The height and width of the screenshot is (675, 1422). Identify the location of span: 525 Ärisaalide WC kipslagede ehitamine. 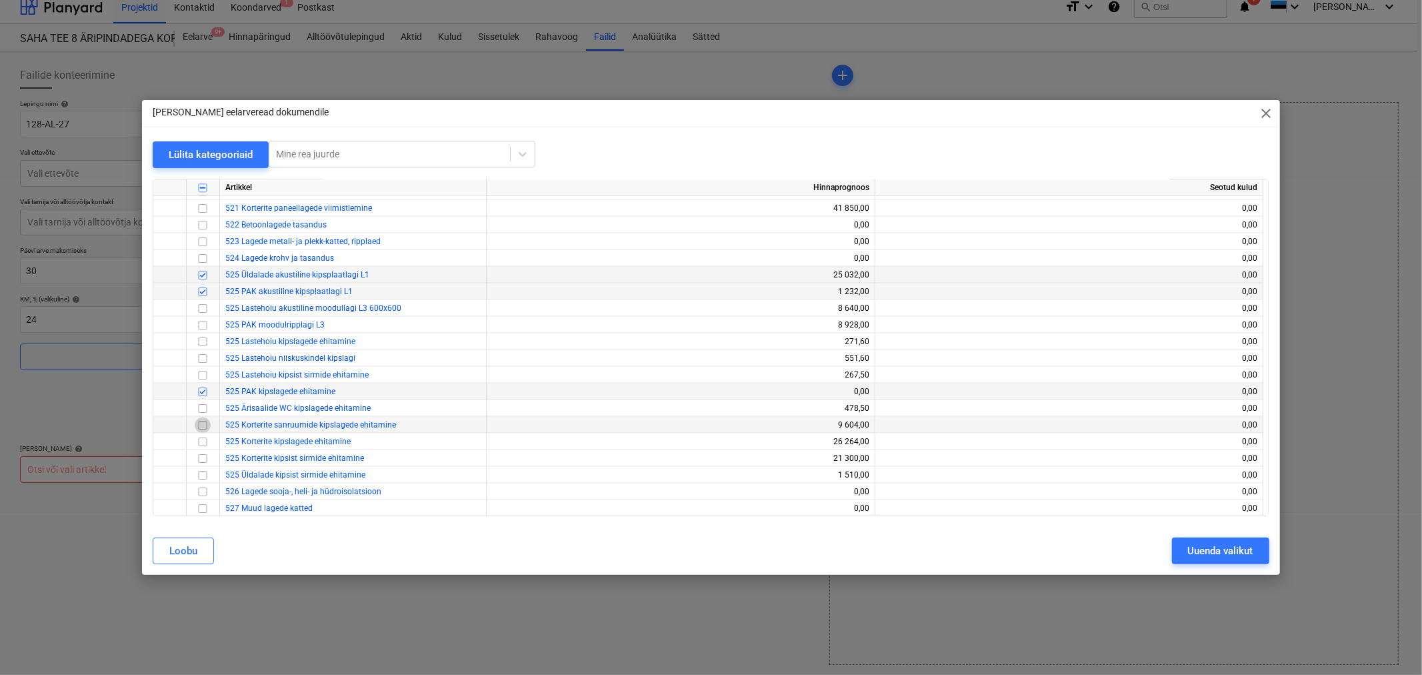
(298, 408).